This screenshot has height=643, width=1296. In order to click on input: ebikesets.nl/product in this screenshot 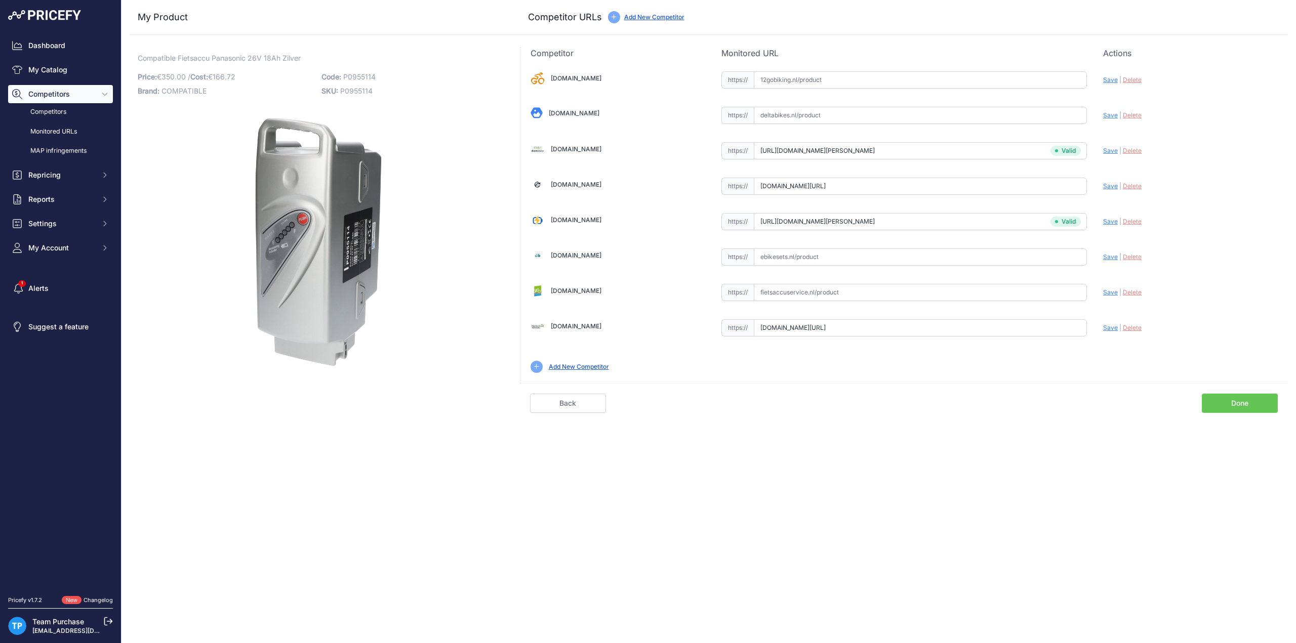, I will do `click(920, 257)`.